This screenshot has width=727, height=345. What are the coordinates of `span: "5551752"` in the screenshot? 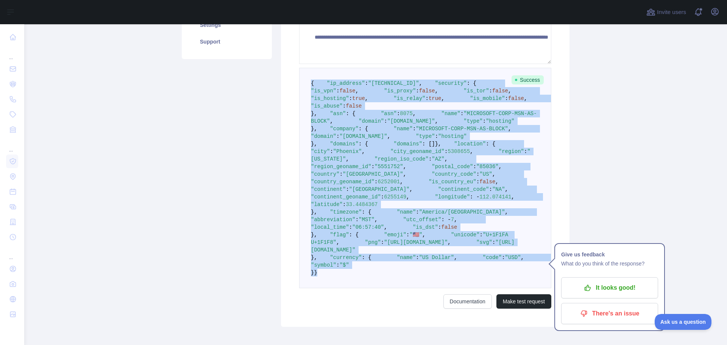 It's located at (389, 167).